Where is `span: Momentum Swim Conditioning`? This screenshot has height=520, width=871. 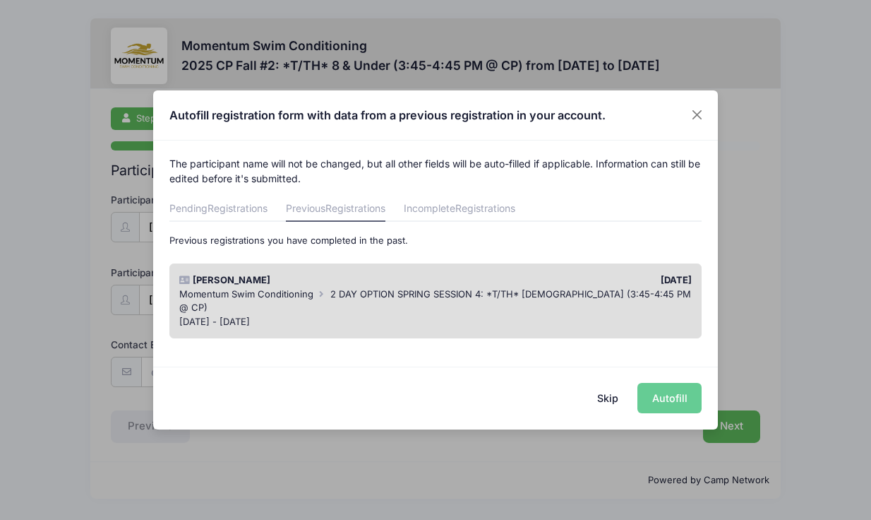 span: Momentum Swim Conditioning is located at coordinates (246, 294).